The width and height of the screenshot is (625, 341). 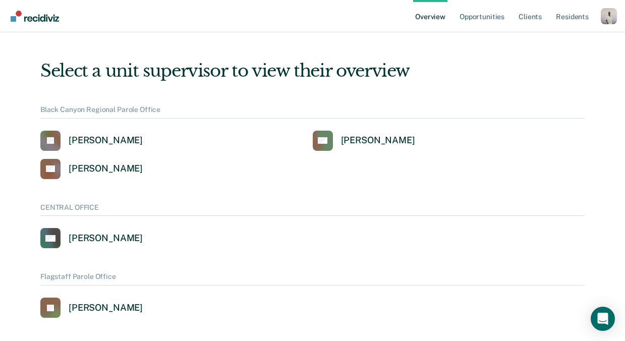 I want to click on div: Select a unit supervisor to view their overview, so click(x=312, y=71).